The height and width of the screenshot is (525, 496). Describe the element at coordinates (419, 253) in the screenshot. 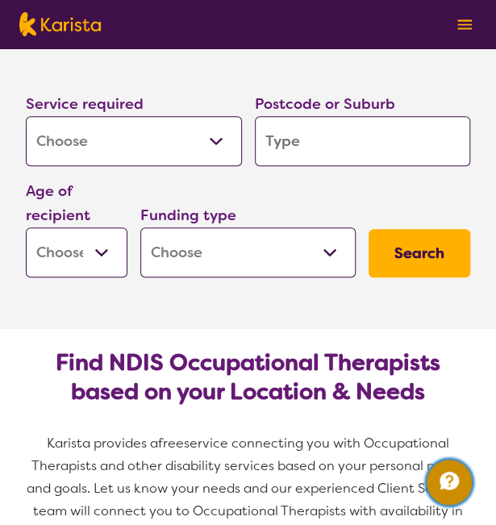

I see `button: Search` at that location.